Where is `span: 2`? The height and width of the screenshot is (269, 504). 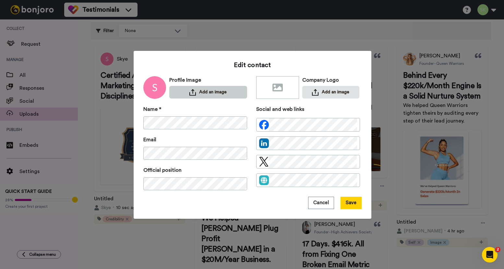
span: 2 is located at coordinates (498, 250).